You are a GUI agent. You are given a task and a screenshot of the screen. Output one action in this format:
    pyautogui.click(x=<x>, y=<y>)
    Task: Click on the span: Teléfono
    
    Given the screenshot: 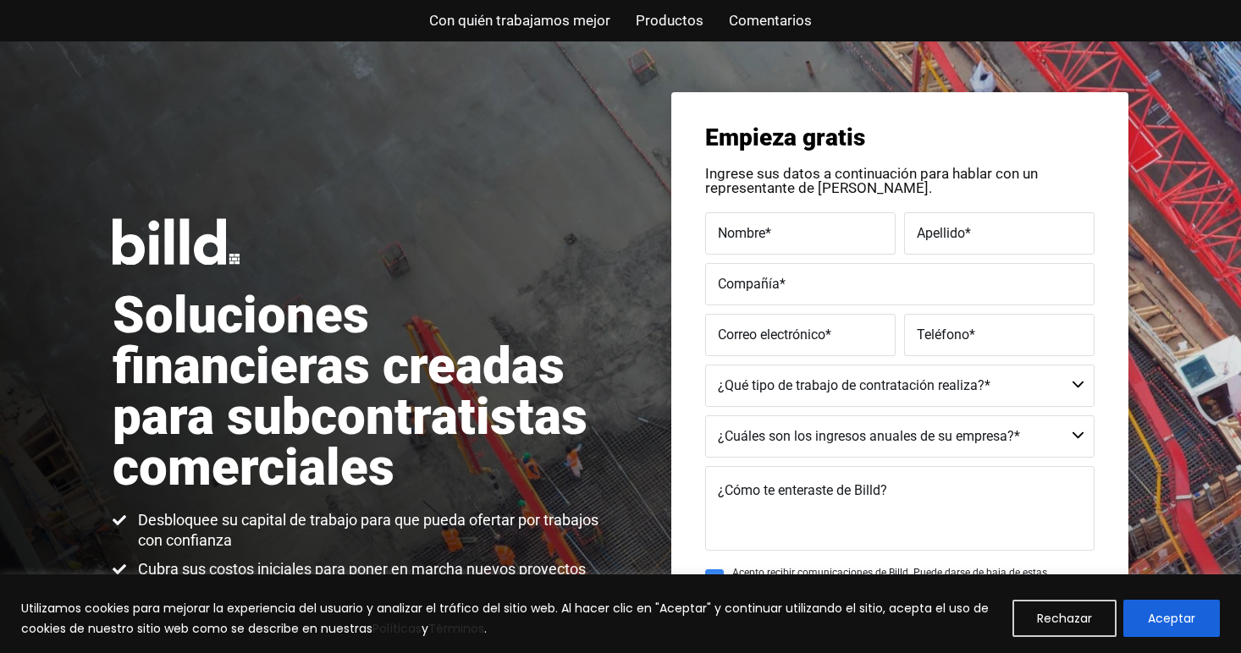 What is the action you would take?
    pyautogui.click(x=943, y=333)
    